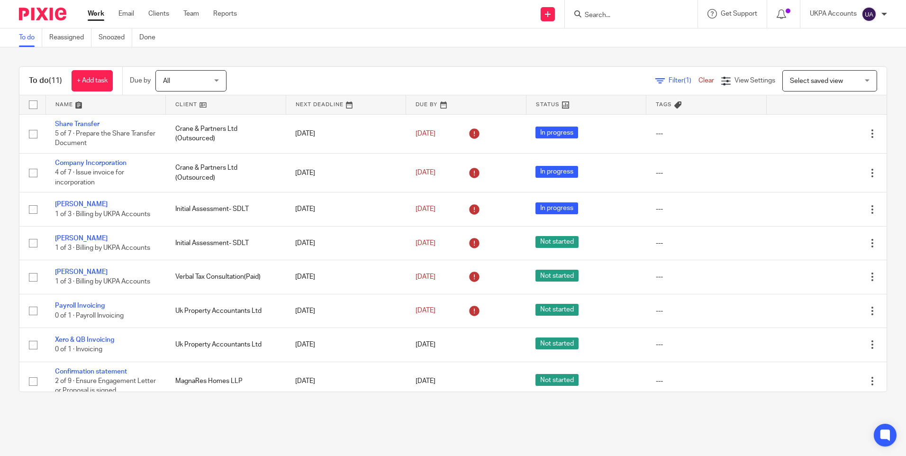 The height and width of the screenshot is (456, 906). Describe the element at coordinates (151, 37) in the screenshot. I see `a: Done` at that location.